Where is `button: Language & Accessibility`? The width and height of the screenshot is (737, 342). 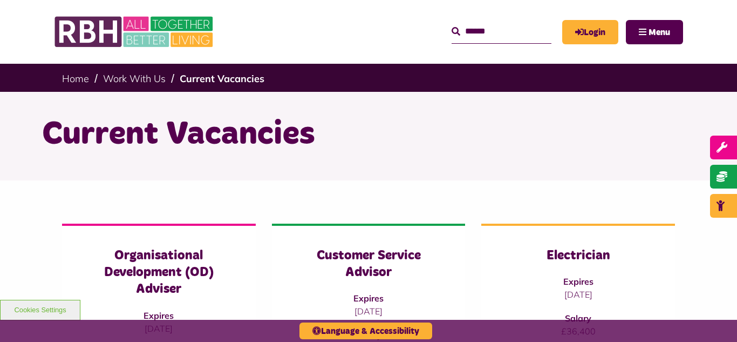
button: Language & Accessibility is located at coordinates (366, 330).